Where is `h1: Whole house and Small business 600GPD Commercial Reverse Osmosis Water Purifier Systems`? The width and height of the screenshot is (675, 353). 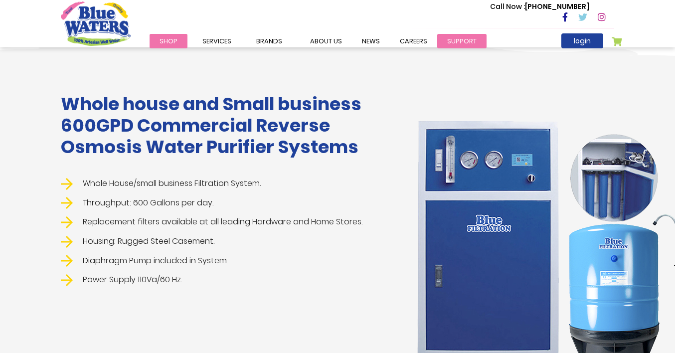 h1: Whole house and Small business 600GPD Commercial Reverse Osmosis Water Purifier Systems is located at coordinates (224, 126).